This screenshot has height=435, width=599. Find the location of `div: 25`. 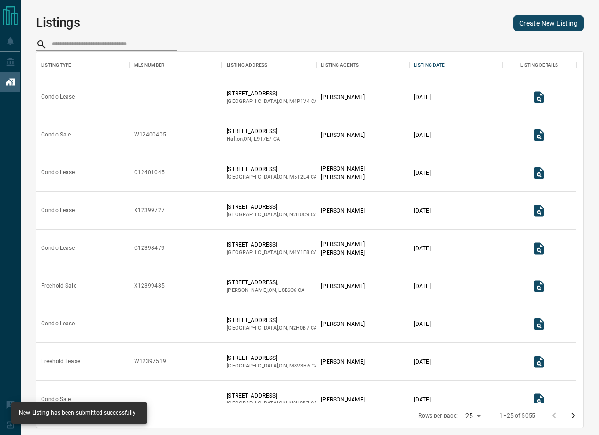

div: 25 is located at coordinates (473, 416).